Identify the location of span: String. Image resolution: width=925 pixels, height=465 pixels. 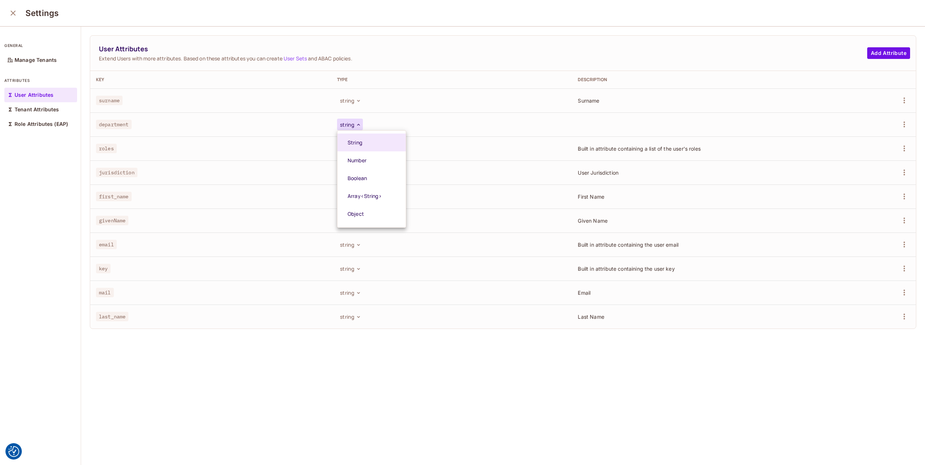
(376, 142).